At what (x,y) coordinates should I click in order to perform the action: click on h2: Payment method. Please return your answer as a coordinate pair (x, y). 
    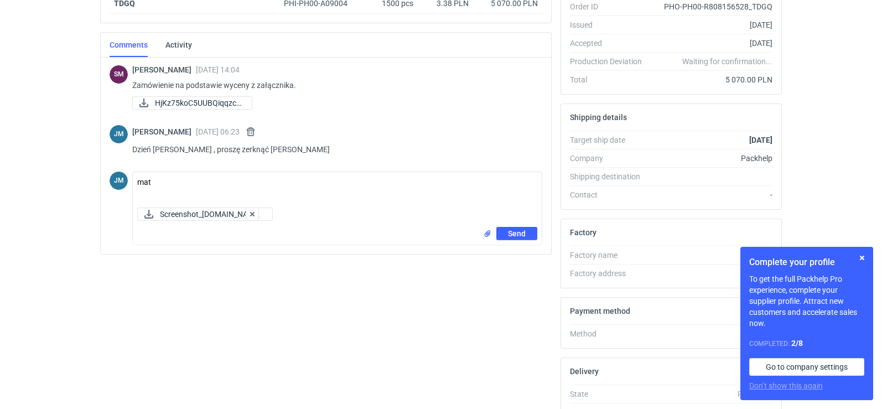
    Looking at the image, I should click on (600, 311).